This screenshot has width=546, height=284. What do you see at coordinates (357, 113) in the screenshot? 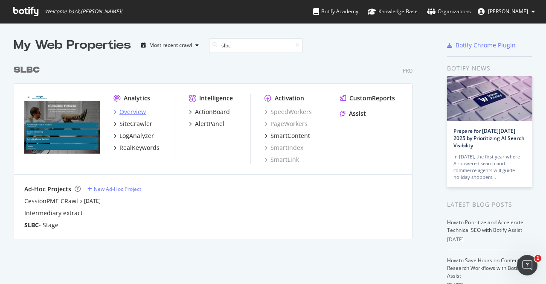
I see `div: Assist` at bounding box center [357, 113].